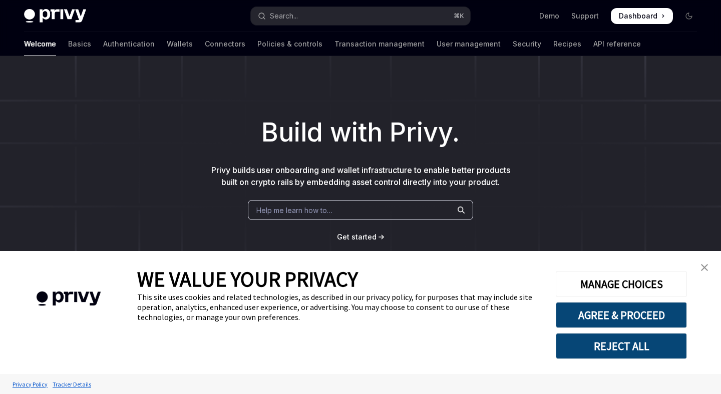 This screenshot has height=394, width=721. Describe the element at coordinates (641, 16) in the screenshot. I see `a: Dashboard` at that location.